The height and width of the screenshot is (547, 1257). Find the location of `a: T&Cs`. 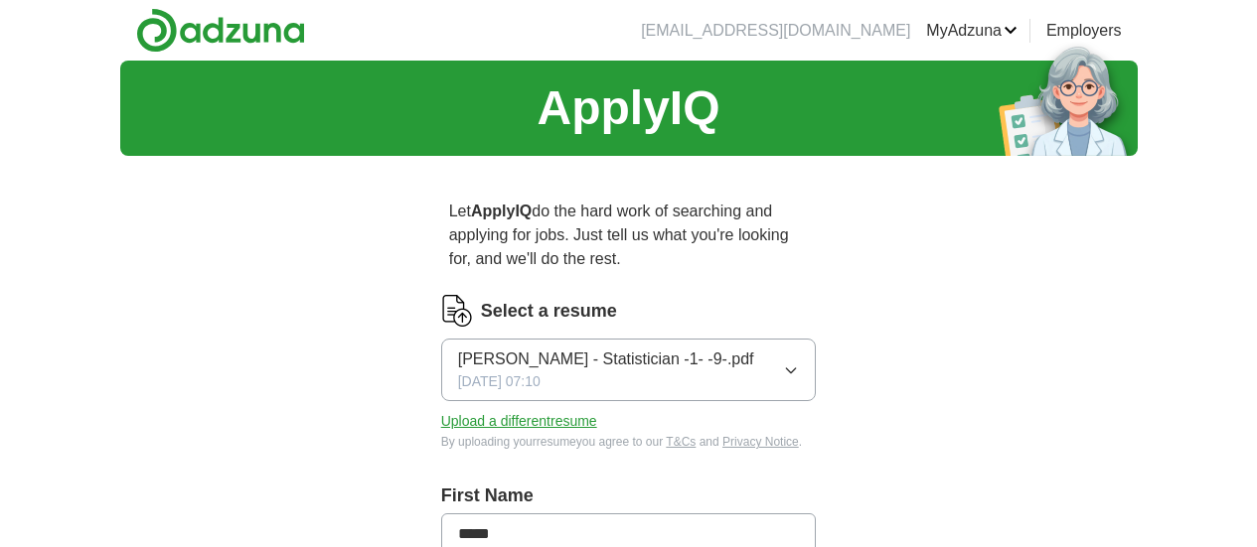

a: T&Cs is located at coordinates (680, 442).